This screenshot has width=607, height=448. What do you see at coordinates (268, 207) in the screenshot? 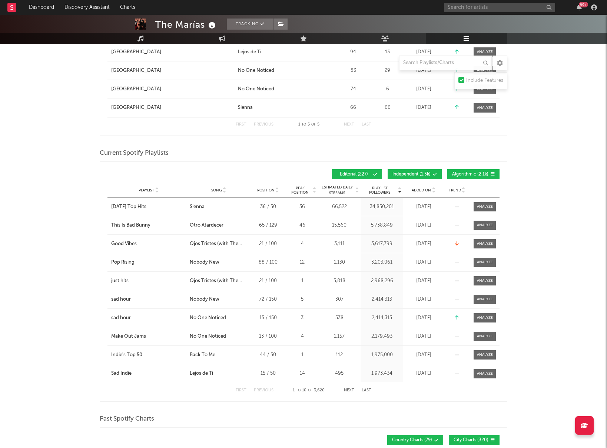
I see `div: 36 / 50` at bounding box center [268, 207].